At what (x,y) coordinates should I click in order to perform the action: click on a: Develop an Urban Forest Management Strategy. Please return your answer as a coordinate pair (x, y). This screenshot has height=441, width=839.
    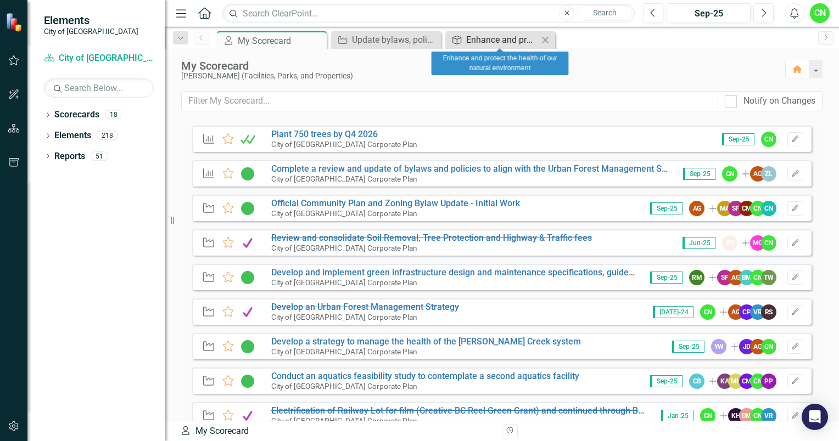
    Looking at the image, I should click on (365, 307).